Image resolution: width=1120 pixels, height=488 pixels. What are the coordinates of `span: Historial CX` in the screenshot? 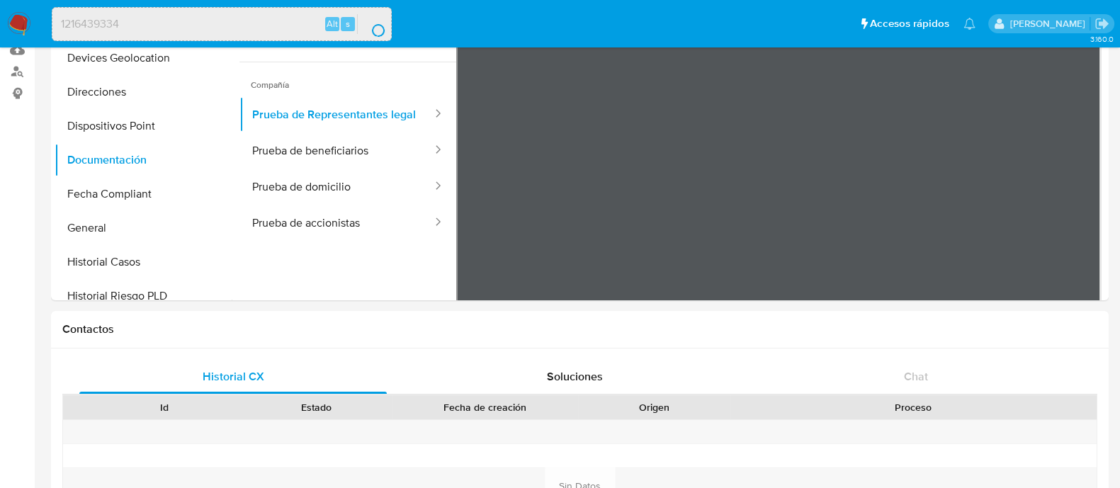 It's located at (233, 376).